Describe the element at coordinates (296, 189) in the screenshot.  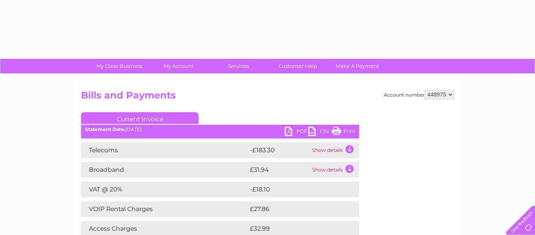
I see `td: -£18.10` at that location.